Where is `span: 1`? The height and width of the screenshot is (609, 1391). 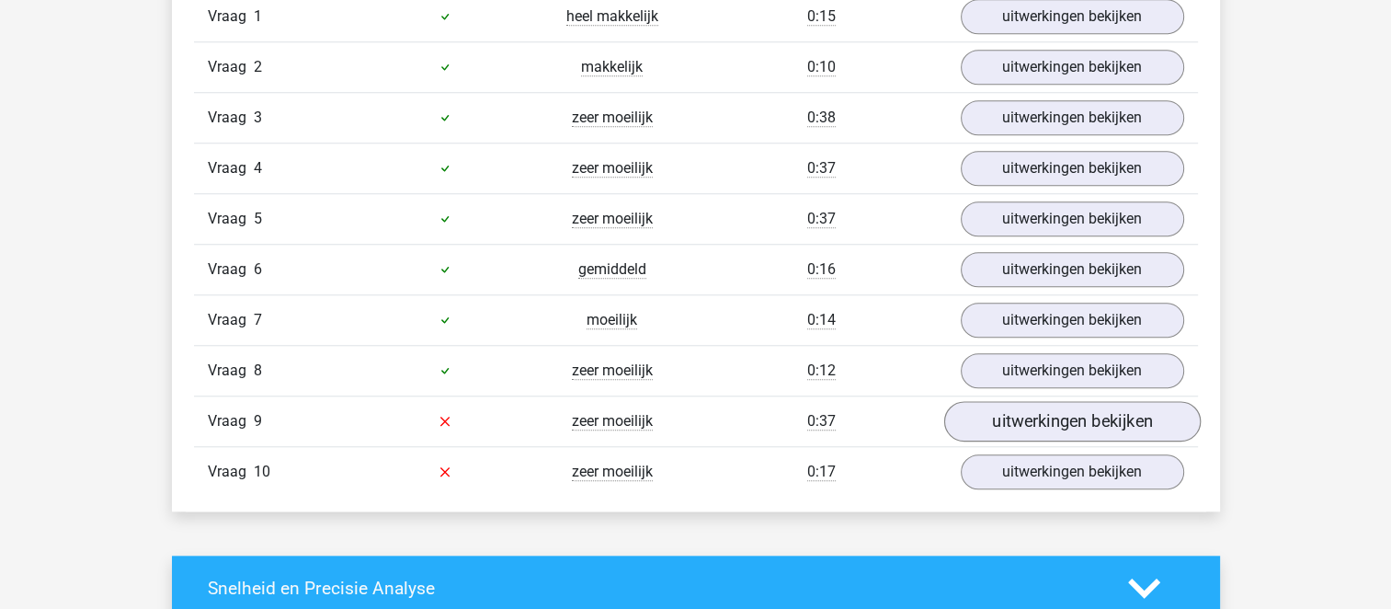 span: 1 is located at coordinates (257, 16).